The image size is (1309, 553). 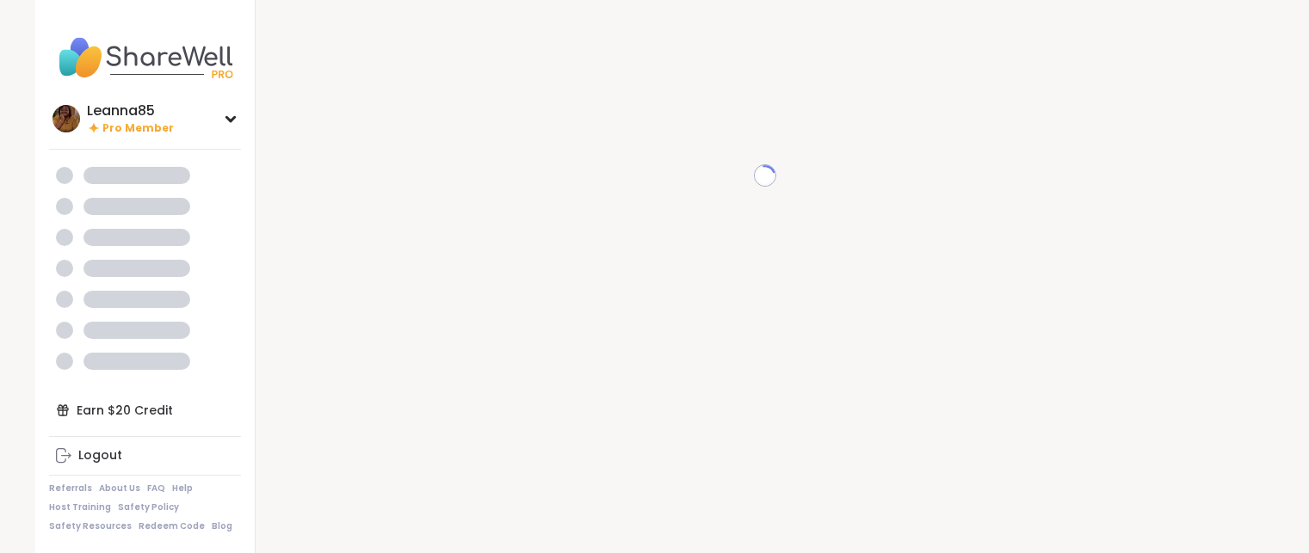 I want to click on span: Pro Member, so click(x=138, y=128).